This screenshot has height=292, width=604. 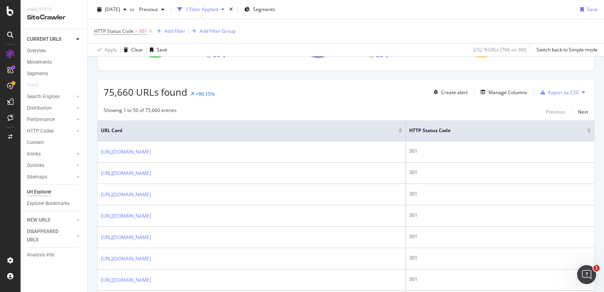 I want to click on a: Url Explorer, so click(x=54, y=192).